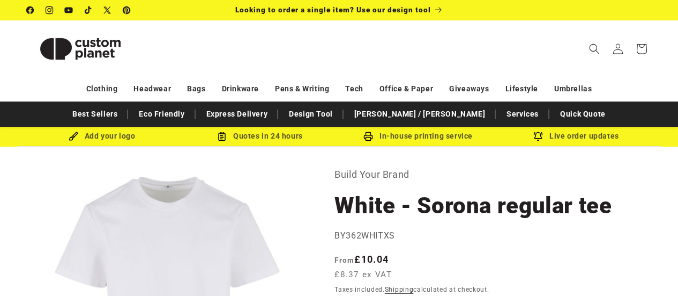 The width and height of the screenshot is (678, 296). Describe the element at coordinates (469, 88) in the screenshot. I see `a: Giveaways` at that location.